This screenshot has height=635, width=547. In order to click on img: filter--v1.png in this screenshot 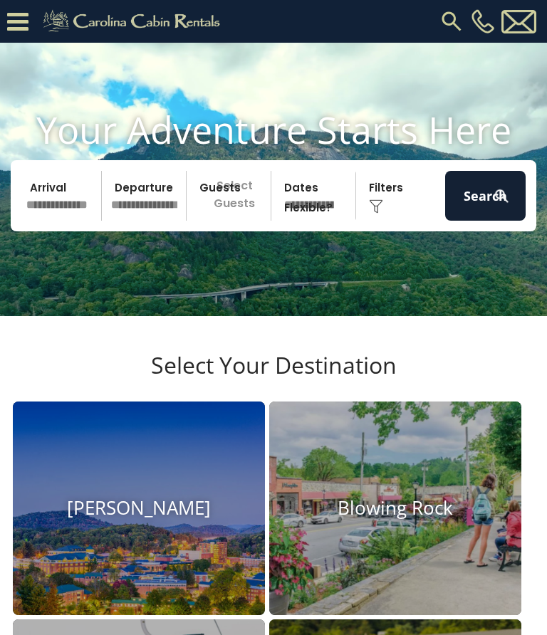, I will do `click(376, 206)`.